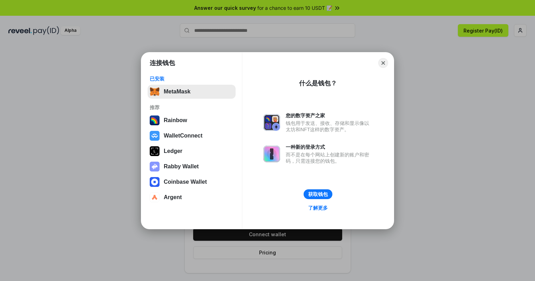  What do you see at coordinates (155, 92) in the screenshot?
I see `img: svg+xml,%3Csvg%20fill%3D%22none%22%20height%3D%2233%22%20viewBox%3D%220%200%2035%2033%22%20width%...` at bounding box center [155, 92].